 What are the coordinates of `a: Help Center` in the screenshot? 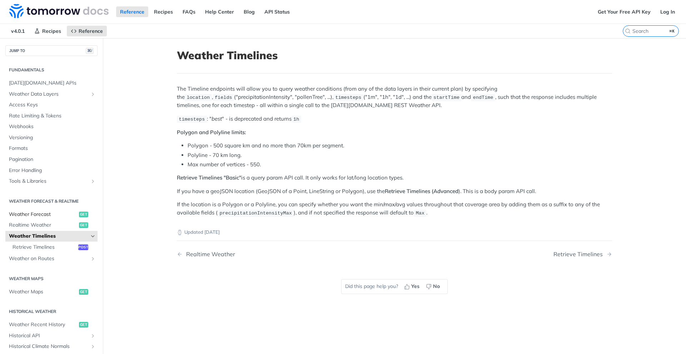 It's located at (219, 12).